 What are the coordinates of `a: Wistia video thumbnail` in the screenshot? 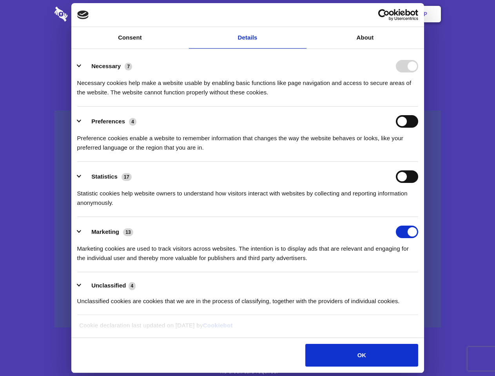 It's located at (248, 219).